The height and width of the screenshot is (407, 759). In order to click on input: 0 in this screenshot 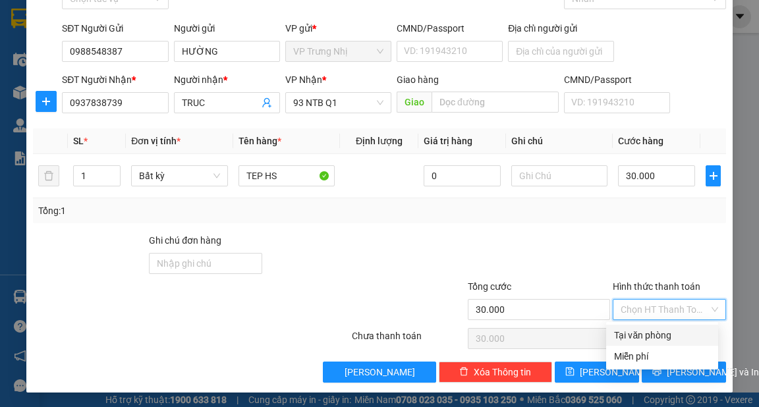, I will do `click(462, 176)`.